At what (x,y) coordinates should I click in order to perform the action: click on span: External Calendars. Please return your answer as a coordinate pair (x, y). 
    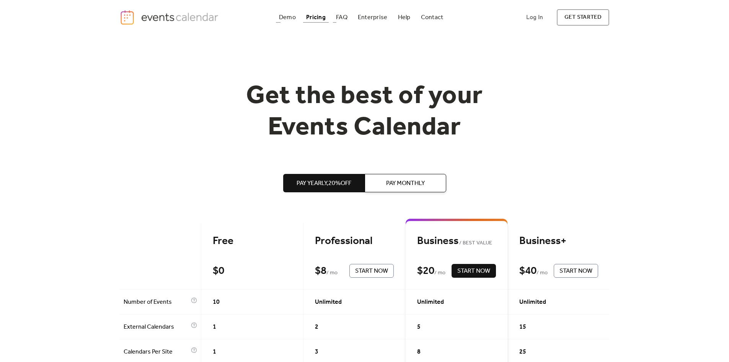
    Looking at the image, I should click on (156, 327).